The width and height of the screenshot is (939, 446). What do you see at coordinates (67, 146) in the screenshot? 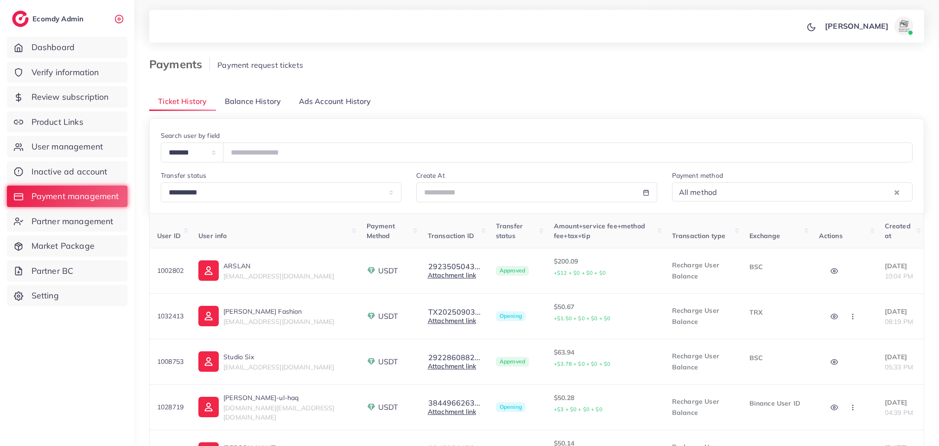
I see `span: User management` at bounding box center [67, 146].